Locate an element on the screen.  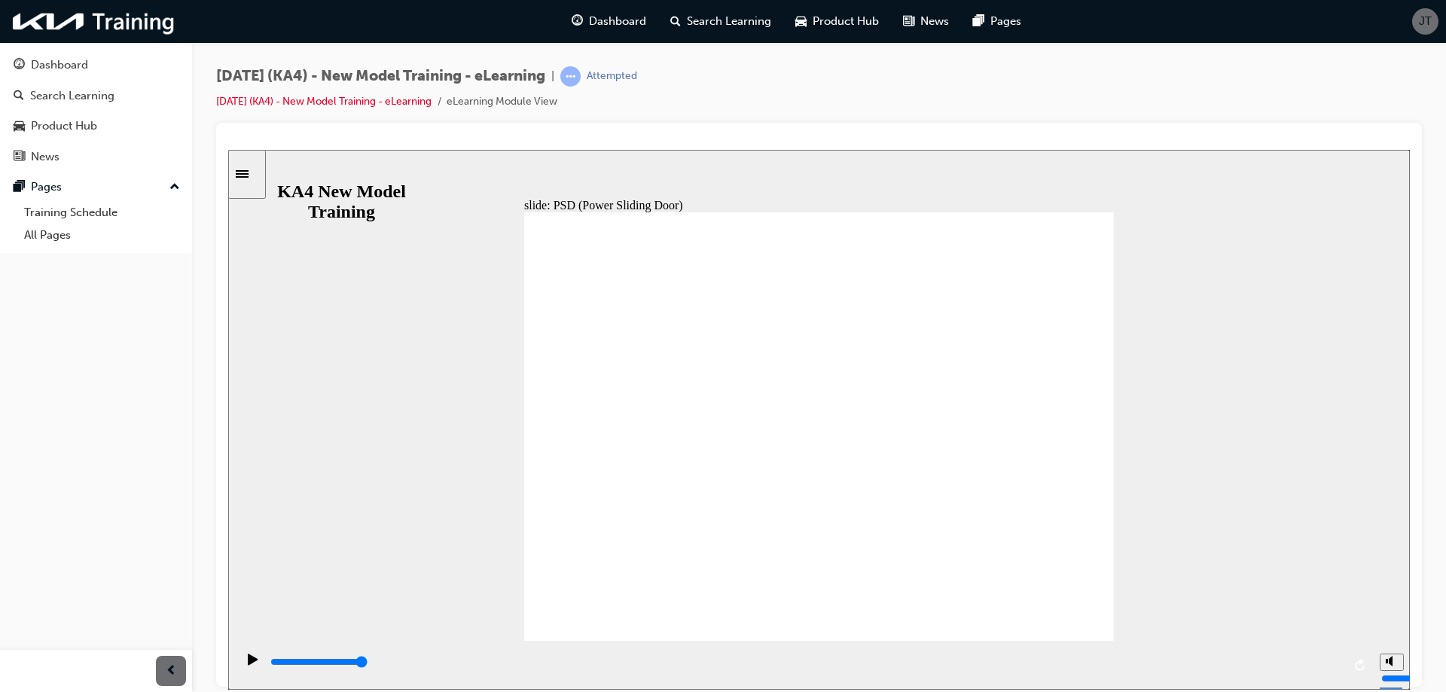
div: playback controls is located at coordinates (575, 515).